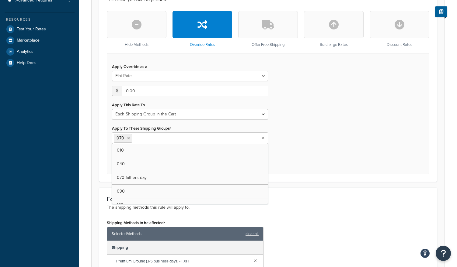 The image size is (457, 267). Describe the element at coordinates (40, 63) in the screenshot. I see `a: Help Docs` at that location.